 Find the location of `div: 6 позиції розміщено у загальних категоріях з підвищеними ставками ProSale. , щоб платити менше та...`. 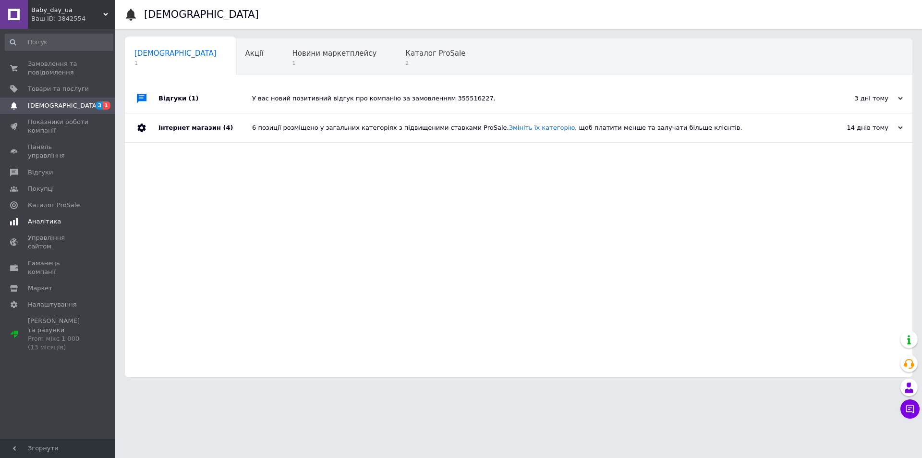

div: 6 позиції розміщено у загальних категоріях з підвищеними ставками ProSale. , щоб платити менше та... is located at coordinates (529, 128).